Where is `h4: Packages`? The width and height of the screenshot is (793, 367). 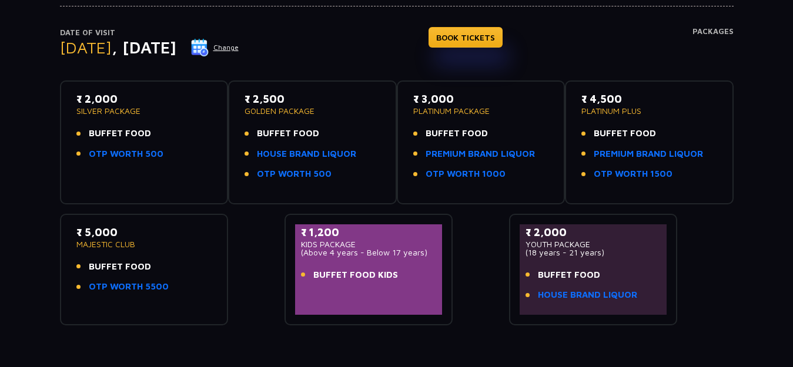 h4: Packages is located at coordinates (713, 48).